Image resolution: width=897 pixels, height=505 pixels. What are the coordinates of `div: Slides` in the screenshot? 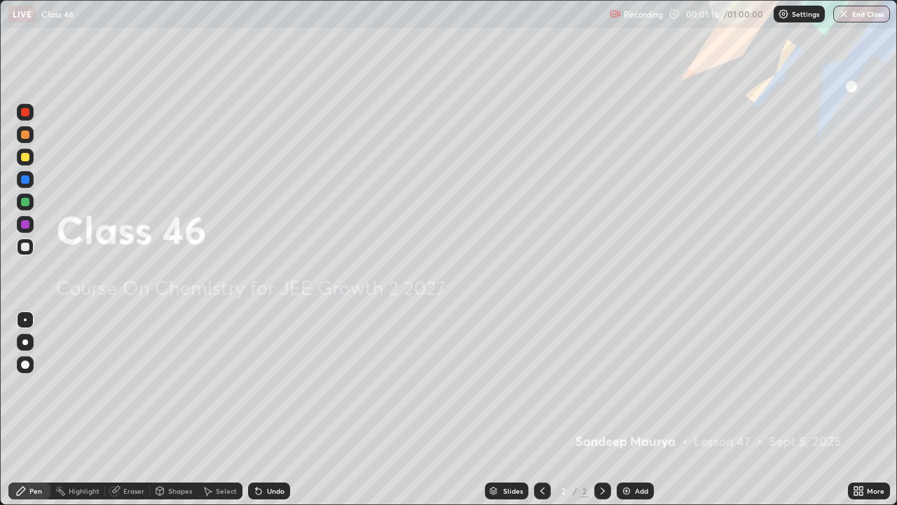 It's located at (513, 491).